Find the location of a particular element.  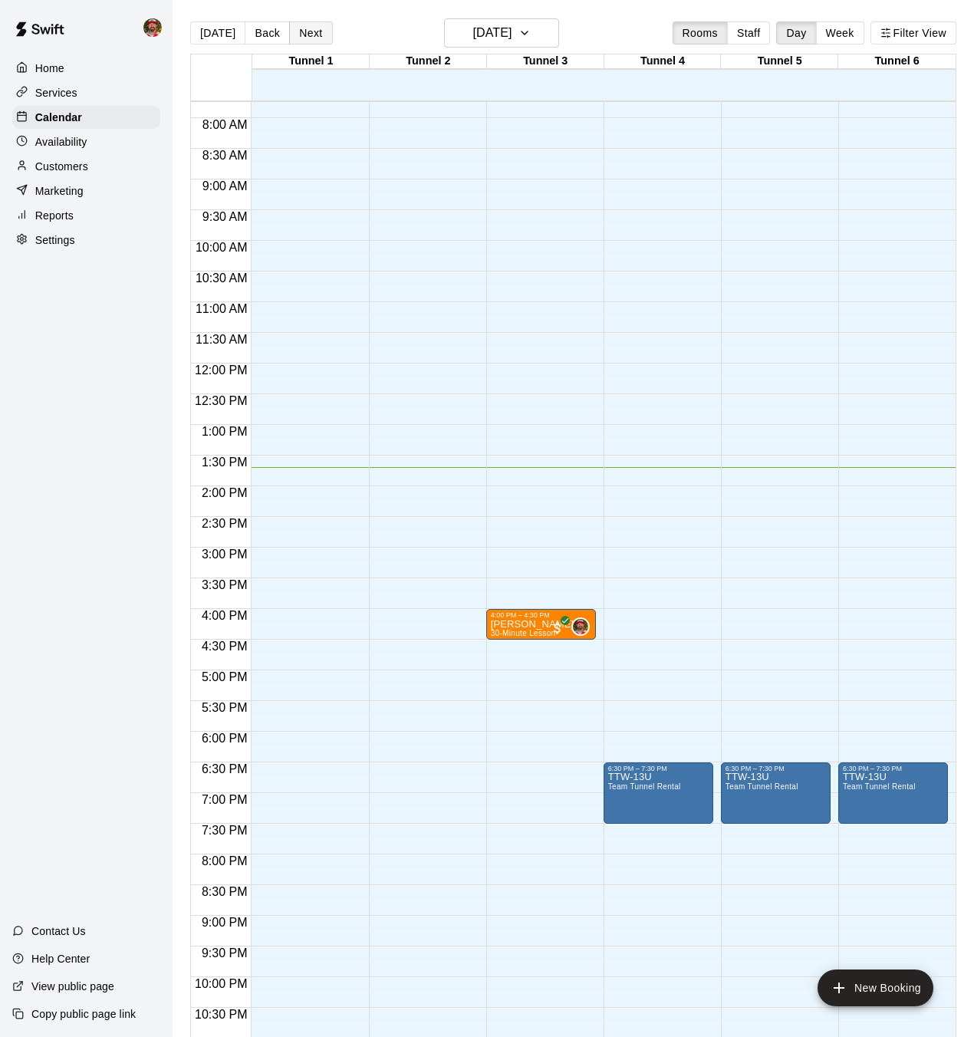

a: Marketing is located at coordinates (86, 191).